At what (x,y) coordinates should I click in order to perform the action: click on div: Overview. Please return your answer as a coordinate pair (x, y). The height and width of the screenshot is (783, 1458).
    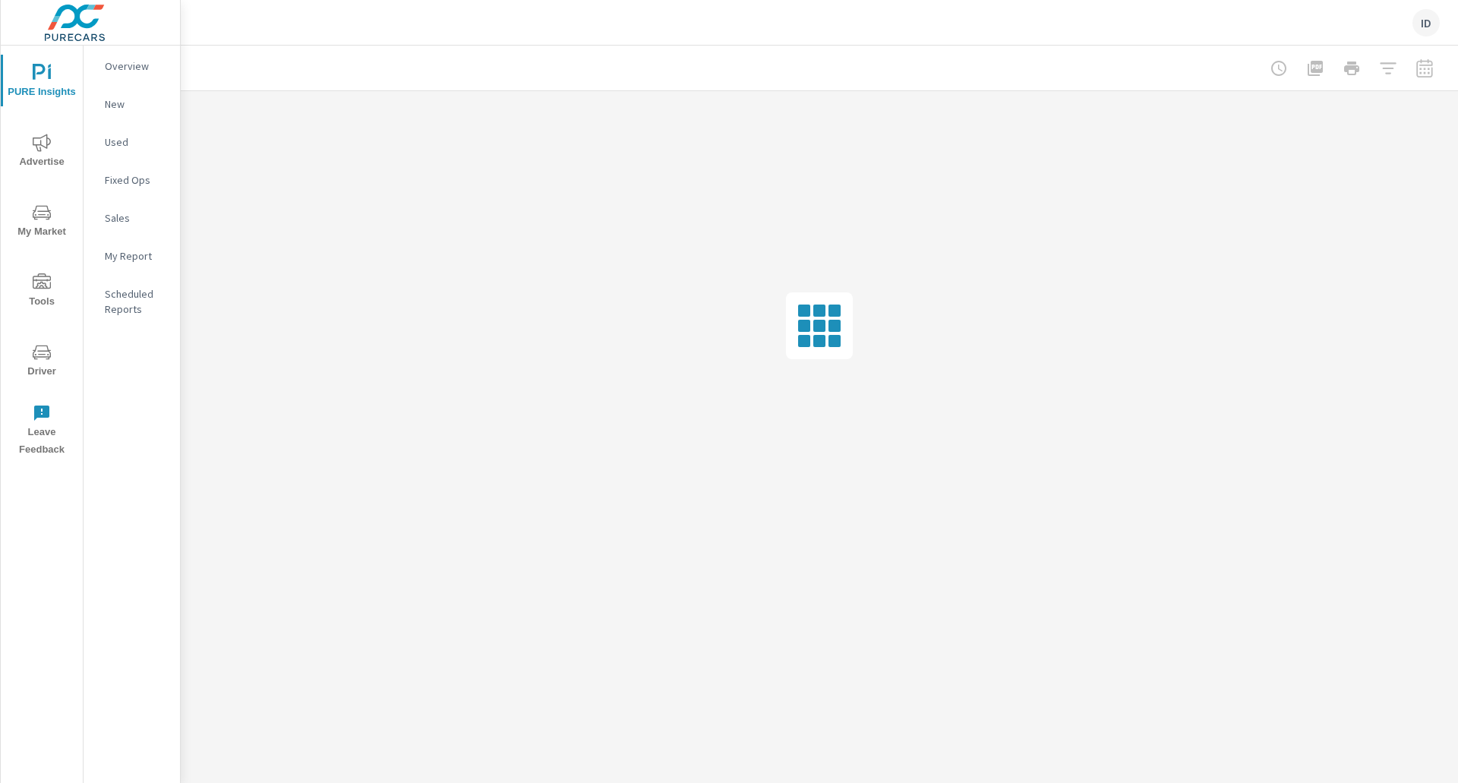
    Looking at the image, I should click on (131, 66).